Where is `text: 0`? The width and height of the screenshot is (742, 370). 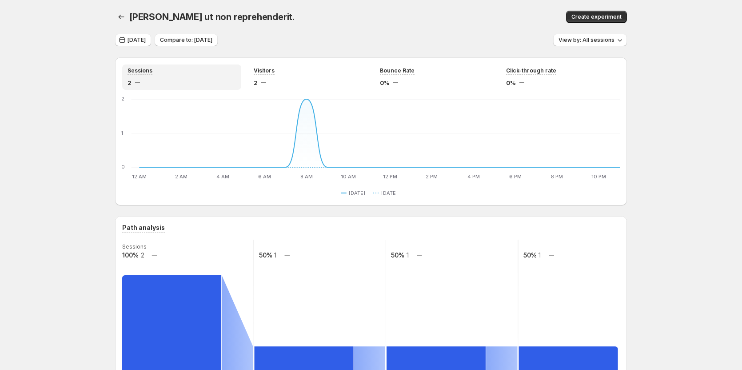
text: 0 is located at coordinates (123, 167).